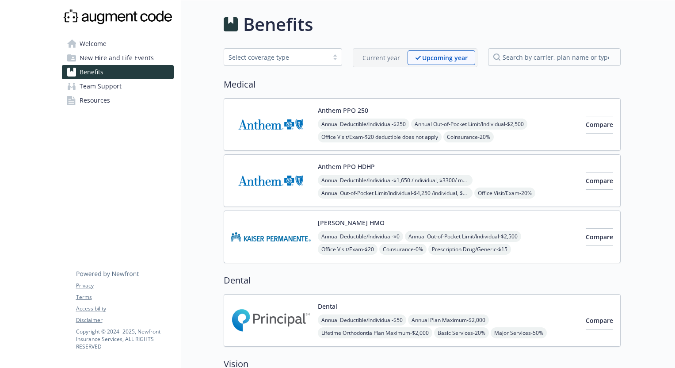 The width and height of the screenshot is (675, 368). What do you see at coordinates (469, 249) in the screenshot?
I see `span: Prescription Drug/Generic - $15` at bounding box center [469, 249].